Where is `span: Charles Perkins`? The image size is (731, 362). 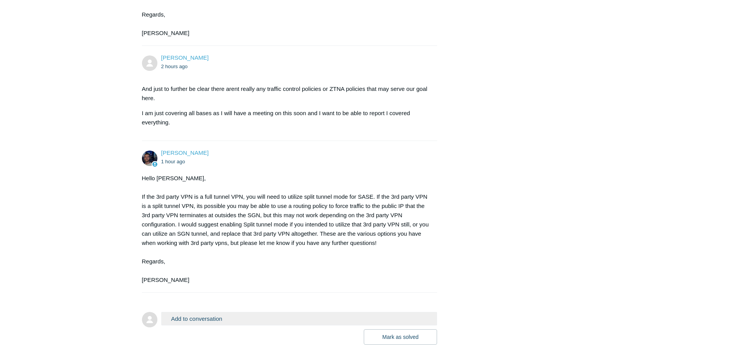
span: Charles Perkins is located at coordinates (185, 57).